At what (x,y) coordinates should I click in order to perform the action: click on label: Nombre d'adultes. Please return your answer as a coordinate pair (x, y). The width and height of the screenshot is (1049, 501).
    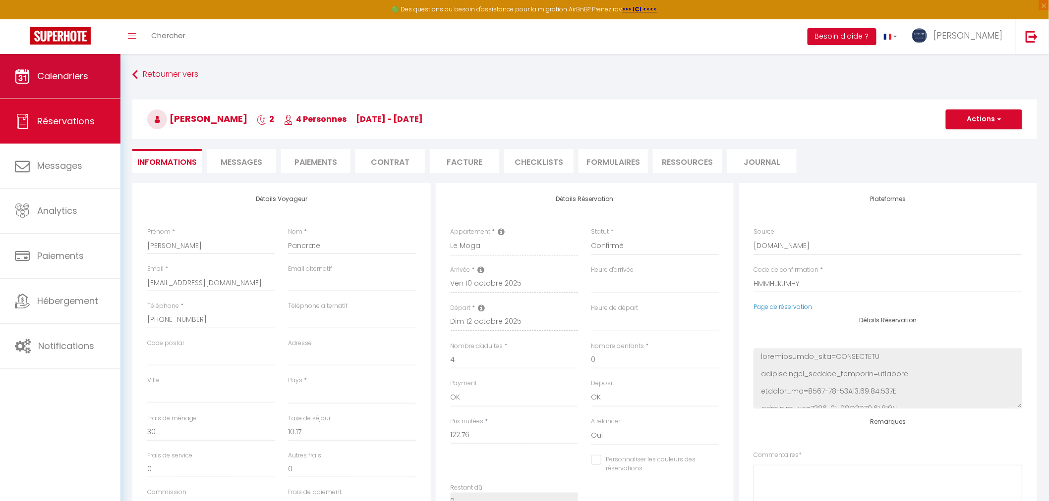
    Looking at the image, I should click on (477, 346).